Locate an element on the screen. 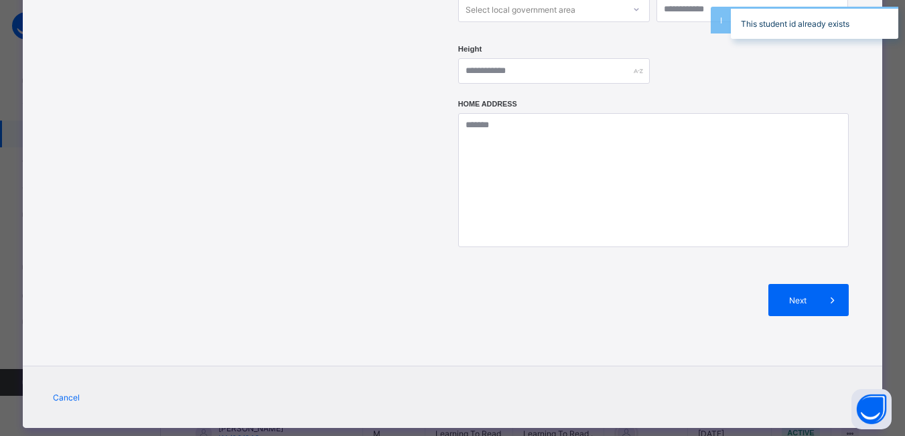 Image resolution: width=905 pixels, height=436 pixels. span: Cancel is located at coordinates (66, 397).